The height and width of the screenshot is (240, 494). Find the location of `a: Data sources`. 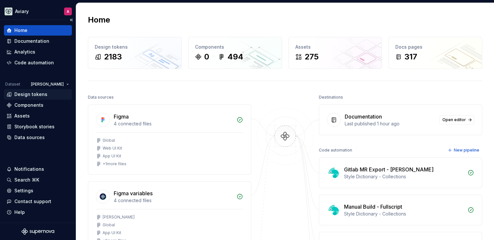

a: Data sources is located at coordinates (38, 138).